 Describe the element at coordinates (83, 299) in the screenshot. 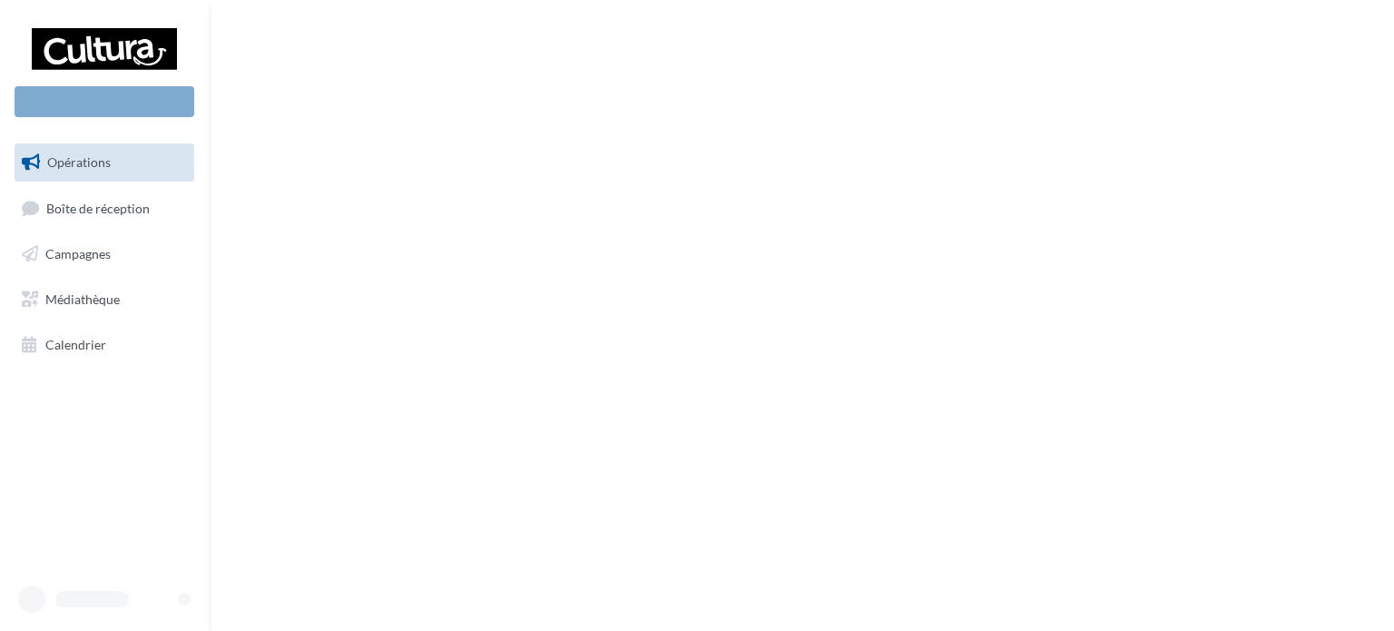

I see `span: Médiathèque` at that location.